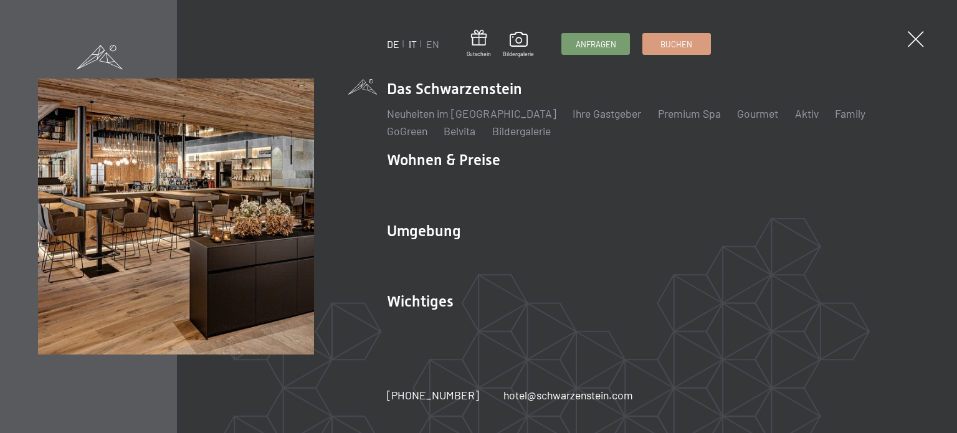 Image resolution: width=957 pixels, height=433 pixels. I want to click on a: IT, so click(413, 44).